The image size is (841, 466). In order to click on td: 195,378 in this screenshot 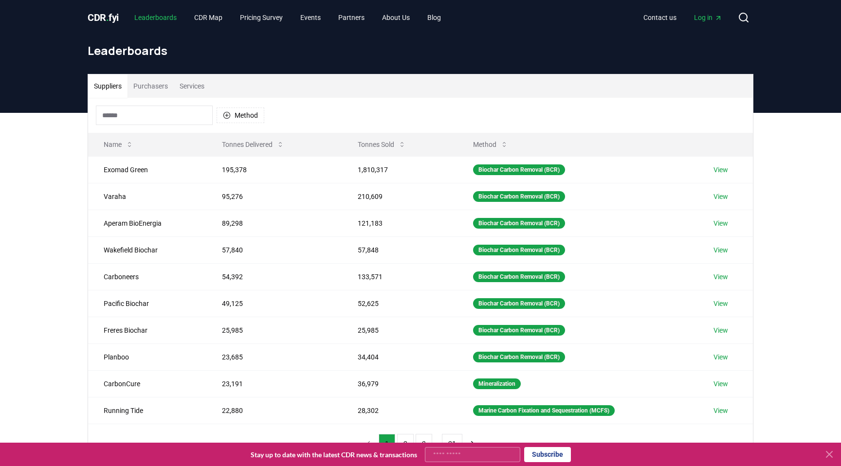, I will do `click(274, 169)`.